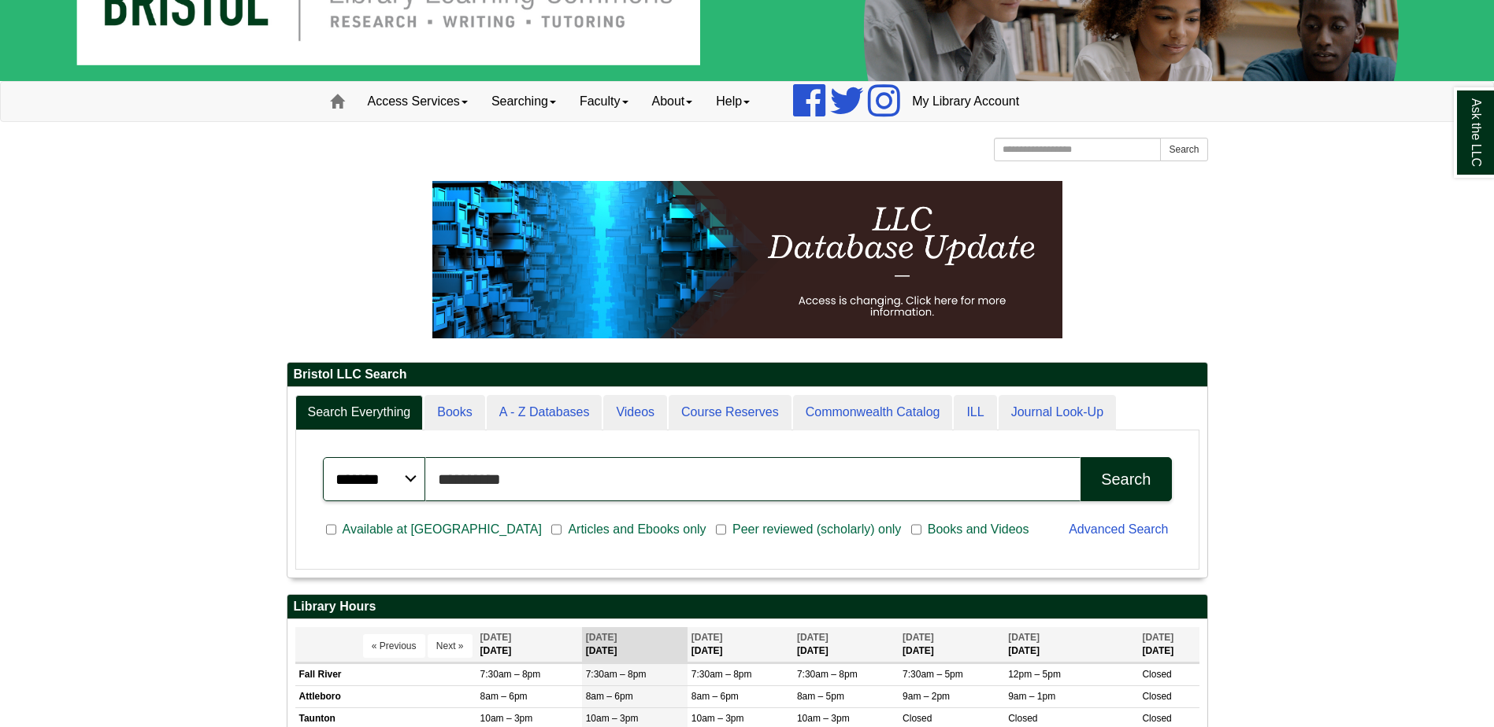  What do you see at coordinates (872, 413) in the screenshot?
I see `a: Commonwealth Catalog` at bounding box center [872, 413].